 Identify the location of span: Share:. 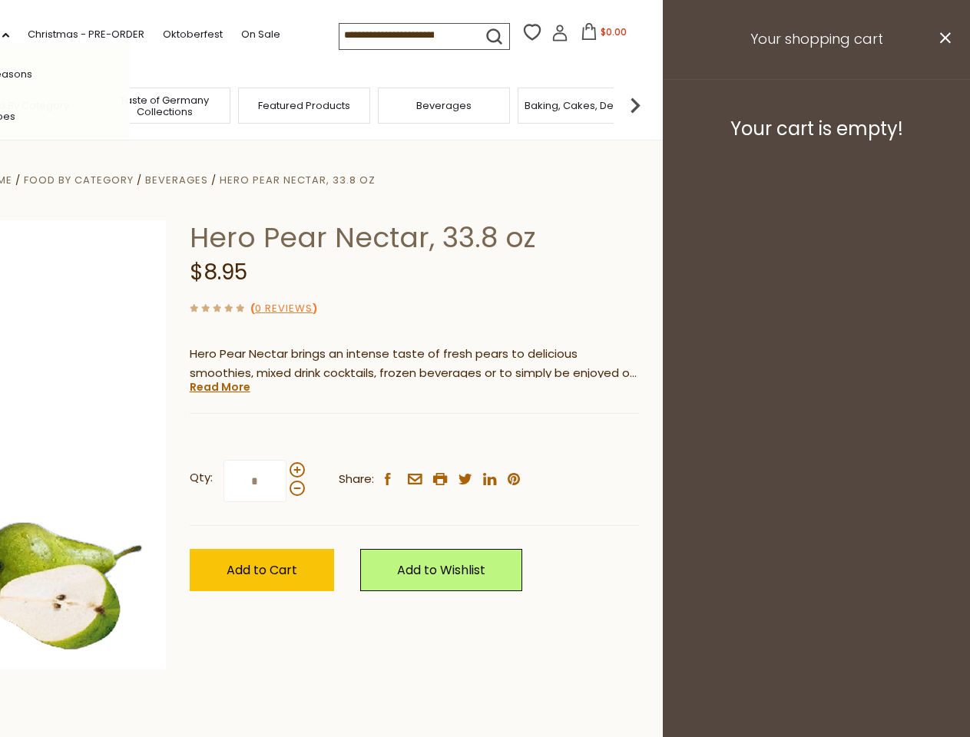
(356, 479).